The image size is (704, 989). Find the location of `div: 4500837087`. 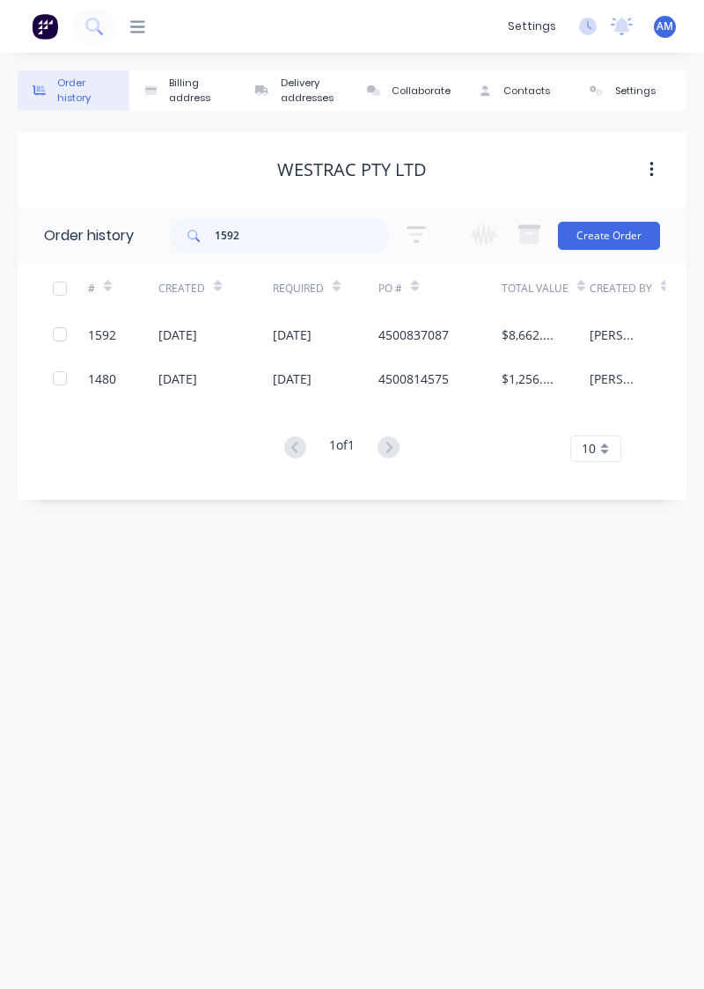

div: 4500837087 is located at coordinates (414, 334).